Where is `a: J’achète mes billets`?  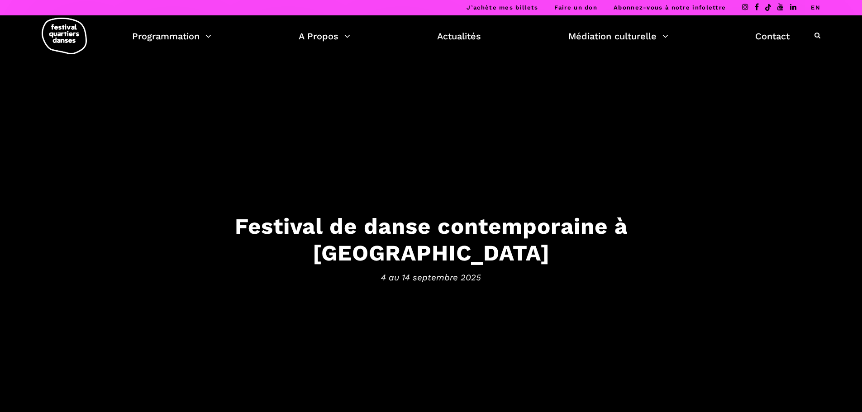
a: J’achète mes billets is located at coordinates (502, 7).